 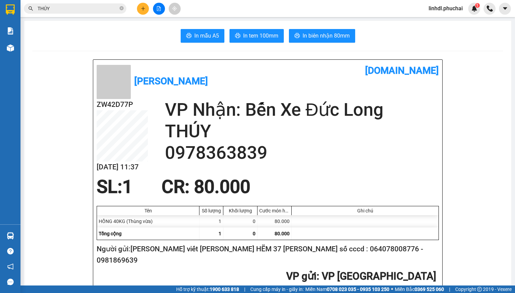 What do you see at coordinates (446, 8) in the screenshot?
I see `span: linhdl.phuchai` at bounding box center [446, 8].